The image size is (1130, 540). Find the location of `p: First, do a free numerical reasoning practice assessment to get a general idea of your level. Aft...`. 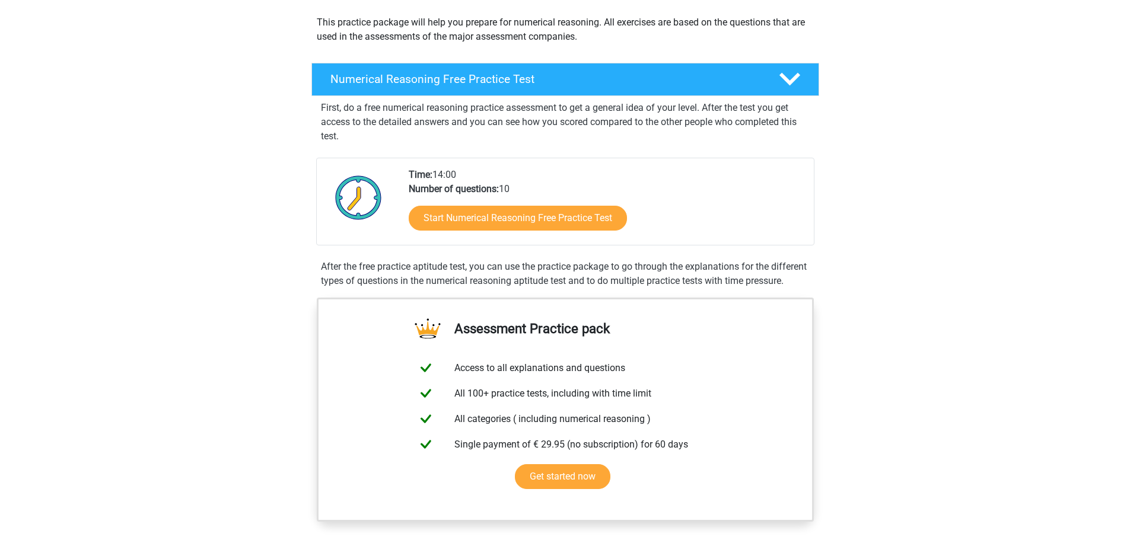

p: First, do a free numerical reasoning practice assessment to get a general idea of your level. Aft... is located at coordinates (565, 122).